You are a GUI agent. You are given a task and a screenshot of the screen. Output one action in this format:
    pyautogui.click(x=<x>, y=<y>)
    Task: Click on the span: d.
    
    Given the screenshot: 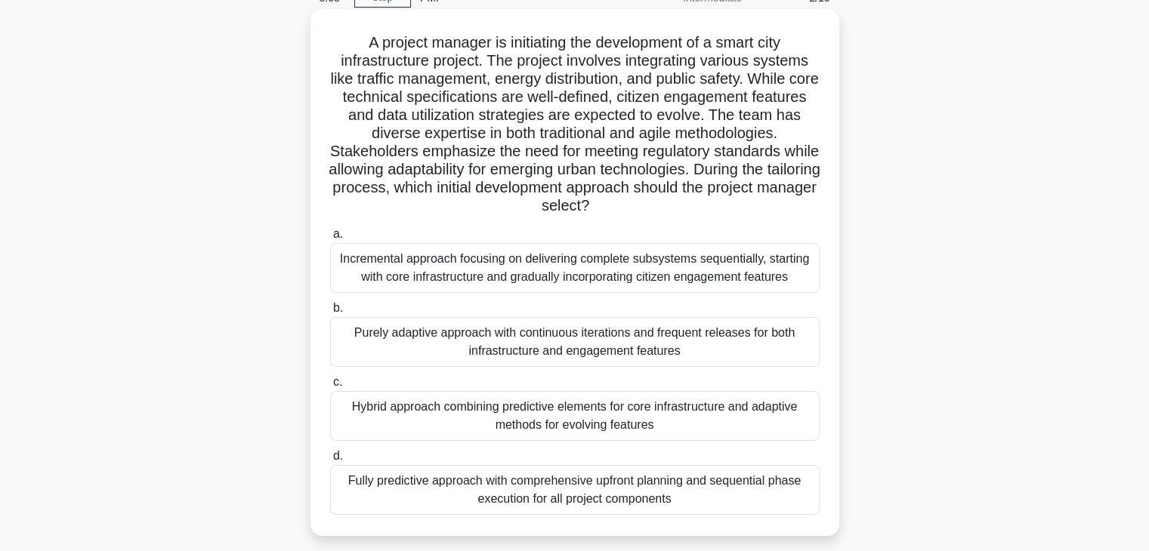 What is the action you would take?
    pyautogui.click(x=338, y=455)
    